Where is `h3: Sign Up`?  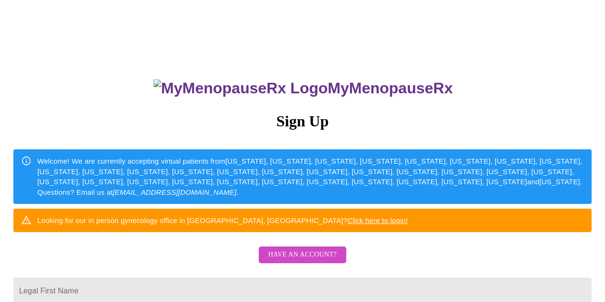
h3: Sign Up is located at coordinates (302, 121).